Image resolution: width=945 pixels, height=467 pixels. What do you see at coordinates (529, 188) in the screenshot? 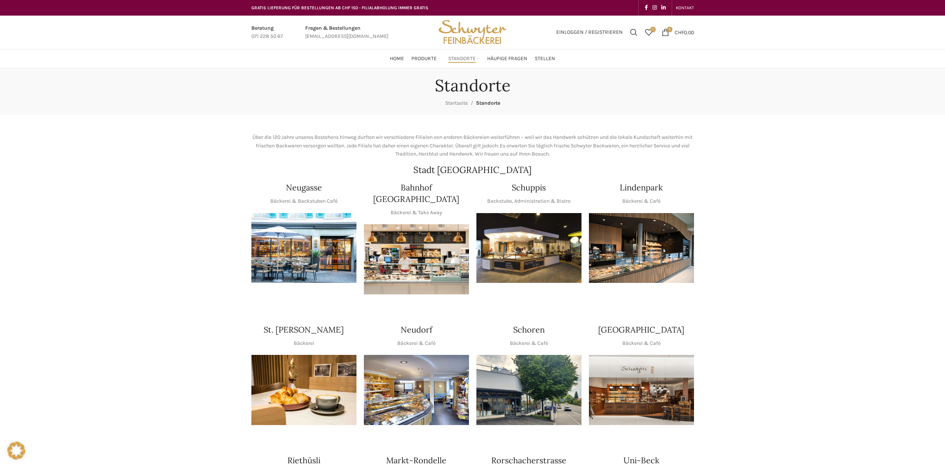
I see `h4: Schuppis` at bounding box center [529, 188].